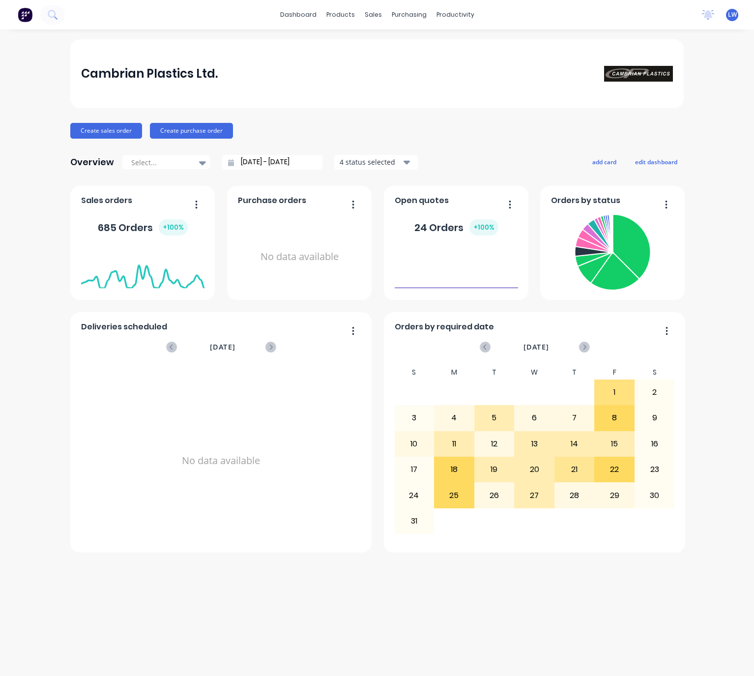 This screenshot has width=754, height=676. Describe the element at coordinates (414, 444) in the screenshot. I see `div: 10` at that location.